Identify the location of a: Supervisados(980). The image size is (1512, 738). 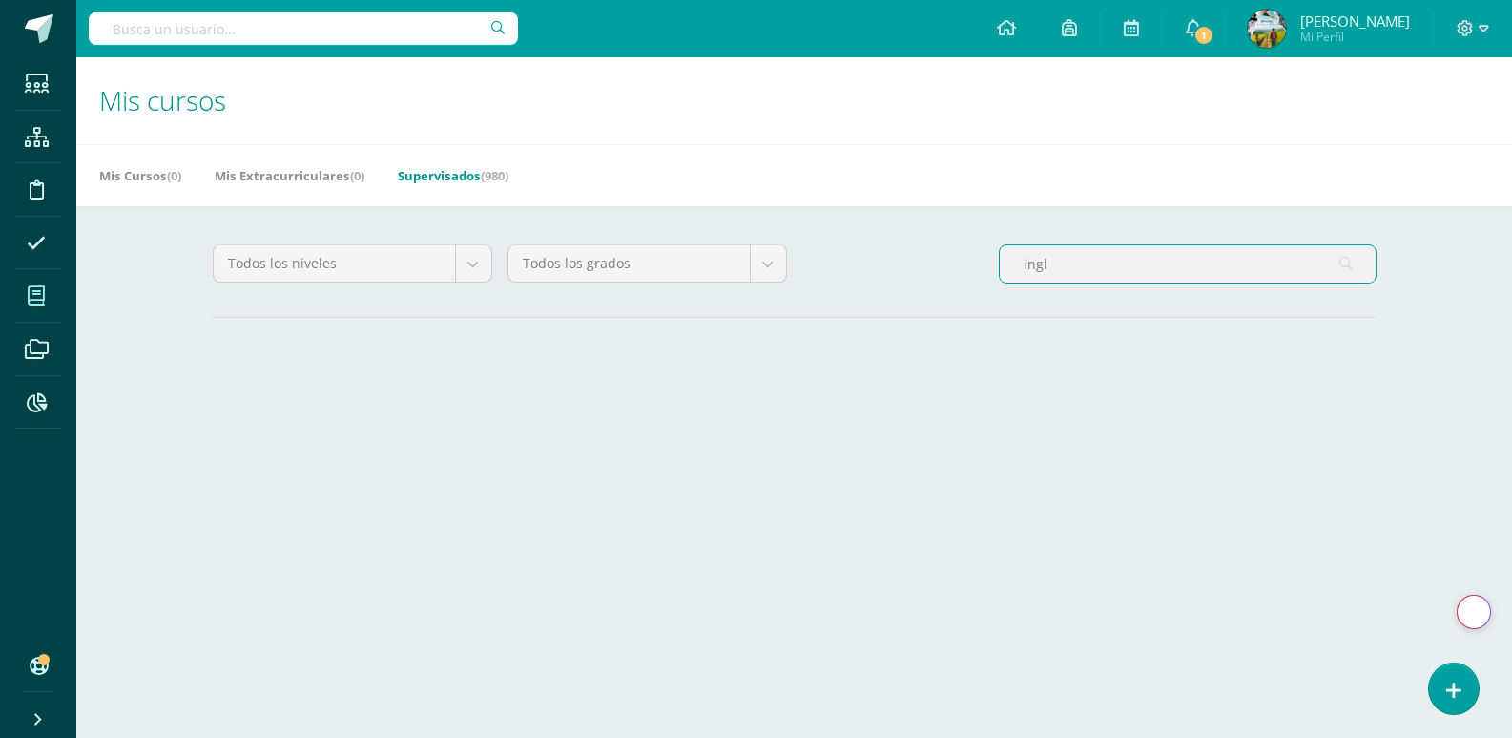
(453, 176).